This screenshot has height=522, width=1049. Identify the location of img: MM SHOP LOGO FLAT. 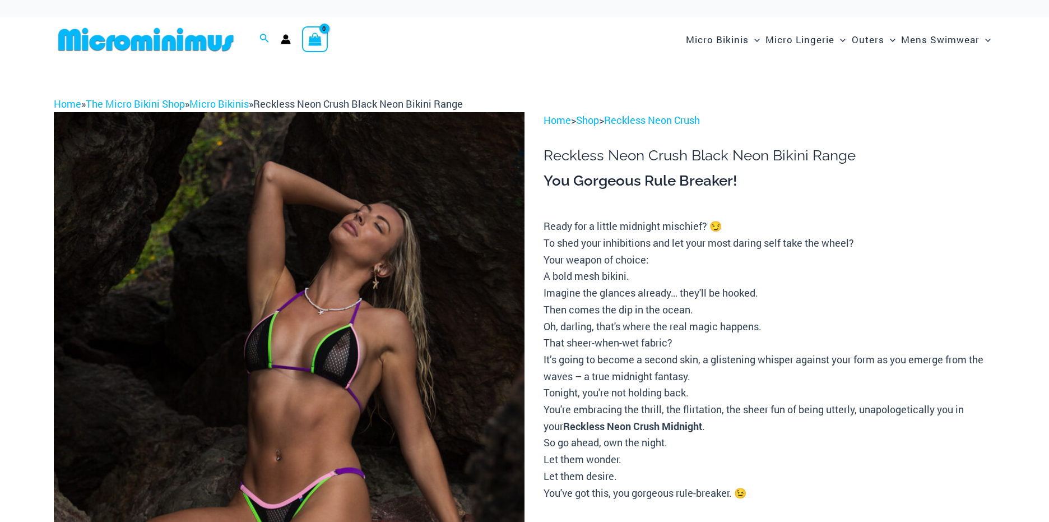
(146, 39).